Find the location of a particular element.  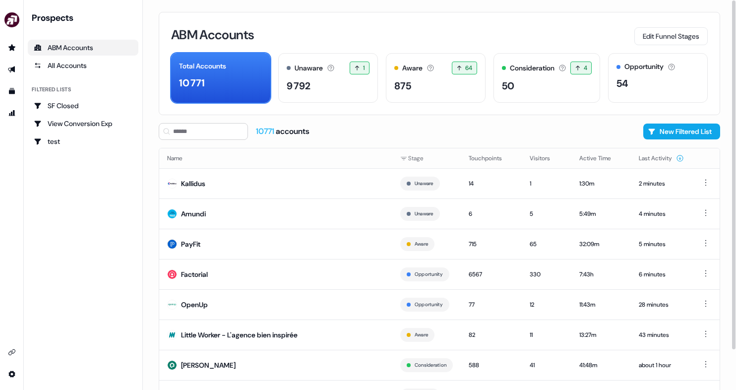

span: 10771 is located at coordinates (266, 131).